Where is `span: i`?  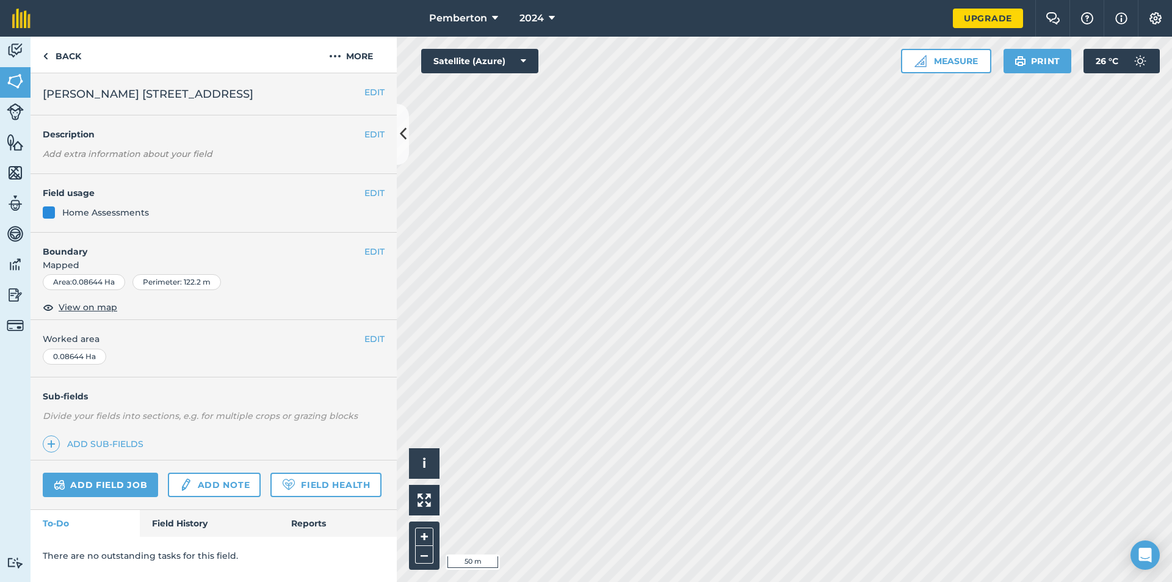
span: i is located at coordinates (424, 463).